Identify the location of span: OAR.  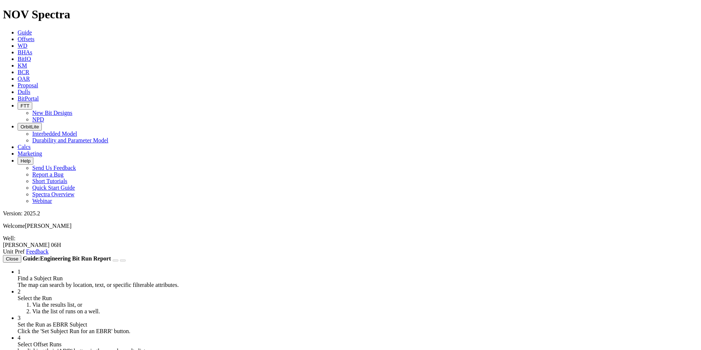
(24, 78).